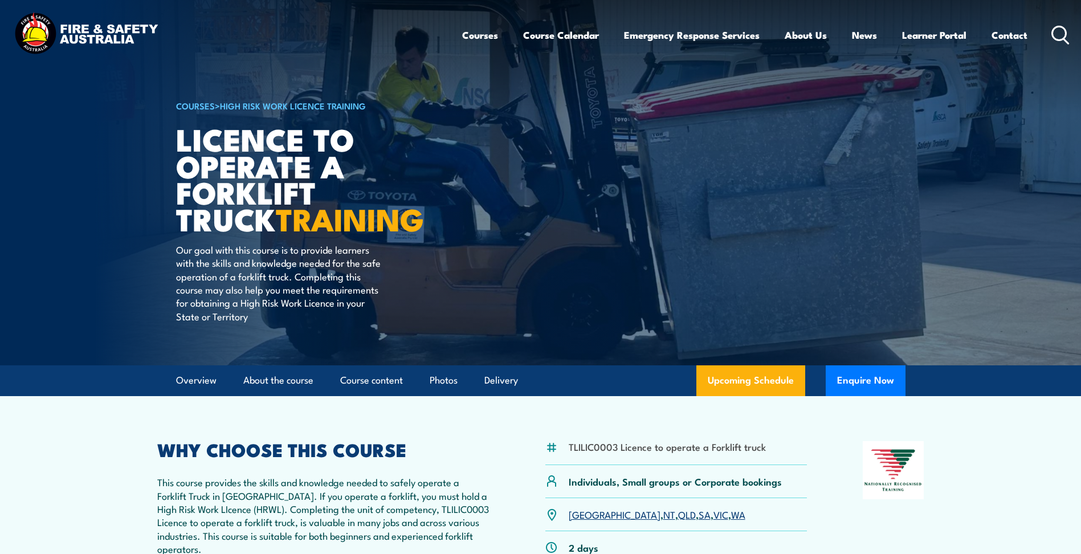  I want to click on a: Learner Portal, so click(934, 35).